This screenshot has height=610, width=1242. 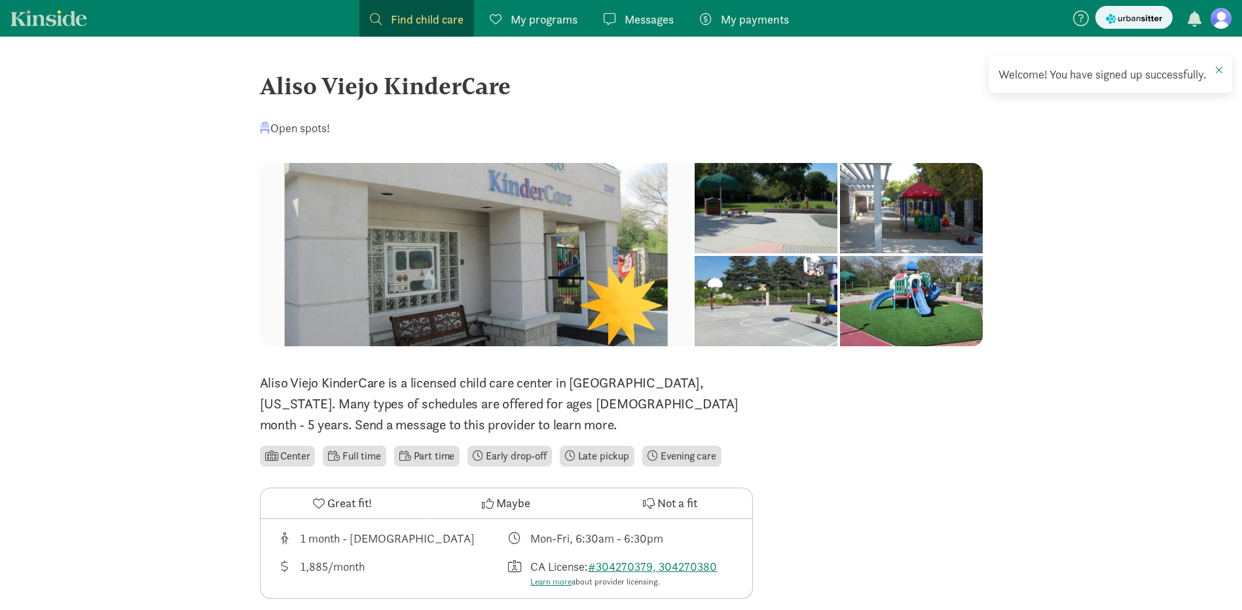 What do you see at coordinates (1111, 74) in the screenshot?
I see `div: Welcome! You have signed up successfully.` at bounding box center [1111, 74].